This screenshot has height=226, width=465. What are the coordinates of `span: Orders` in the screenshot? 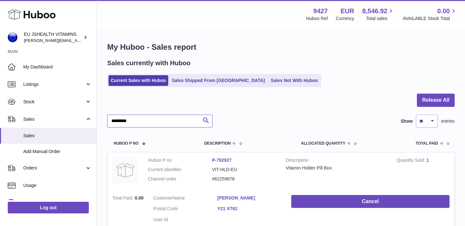 It's located at (54, 168).